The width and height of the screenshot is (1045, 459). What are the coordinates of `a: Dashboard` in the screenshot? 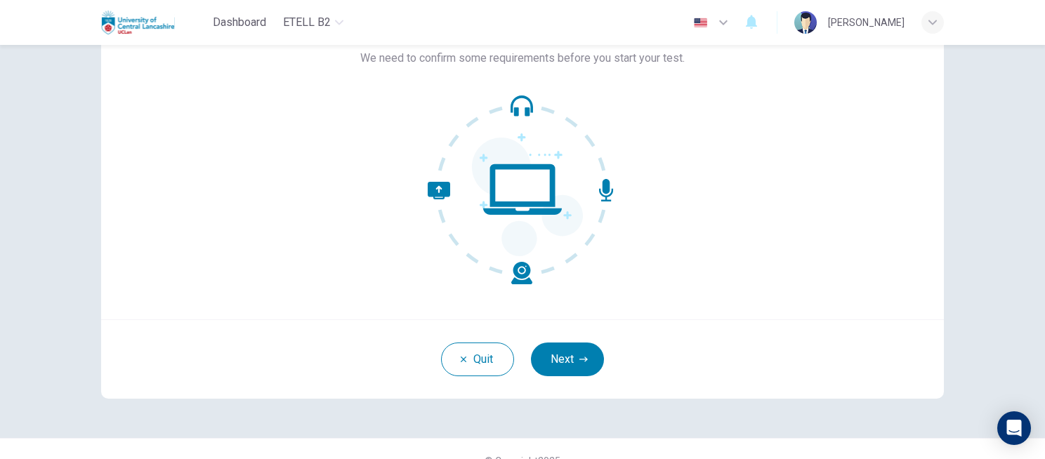 It's located at (239, 22).